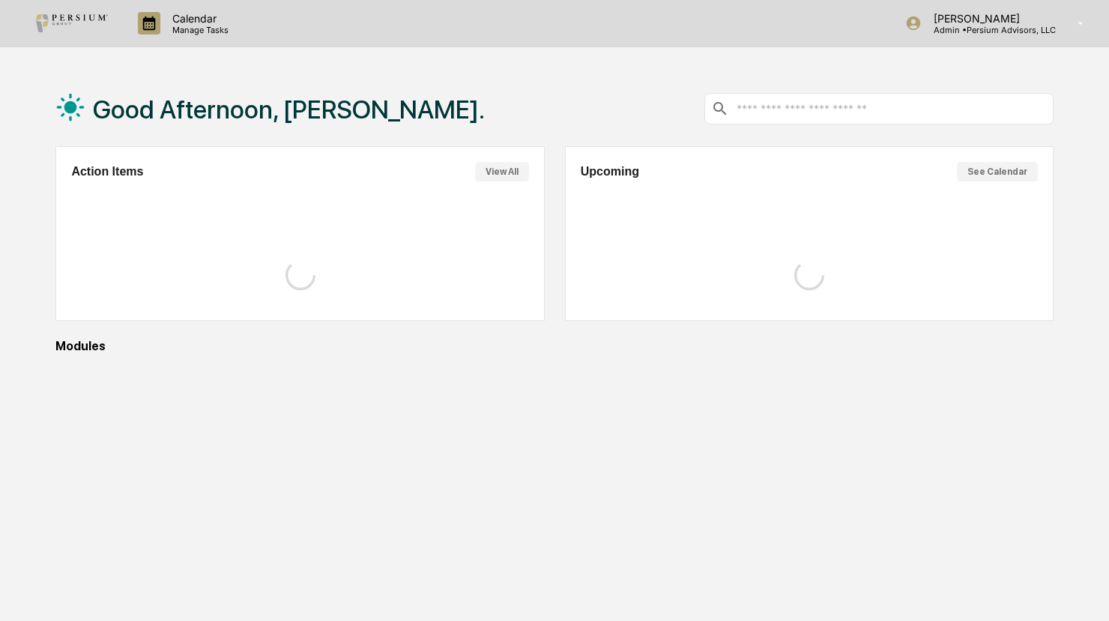 The width and height of the screenshot is (1109, 621). I want to click on p: Admin • Persium Advisors, LLC, so click(989, 30).